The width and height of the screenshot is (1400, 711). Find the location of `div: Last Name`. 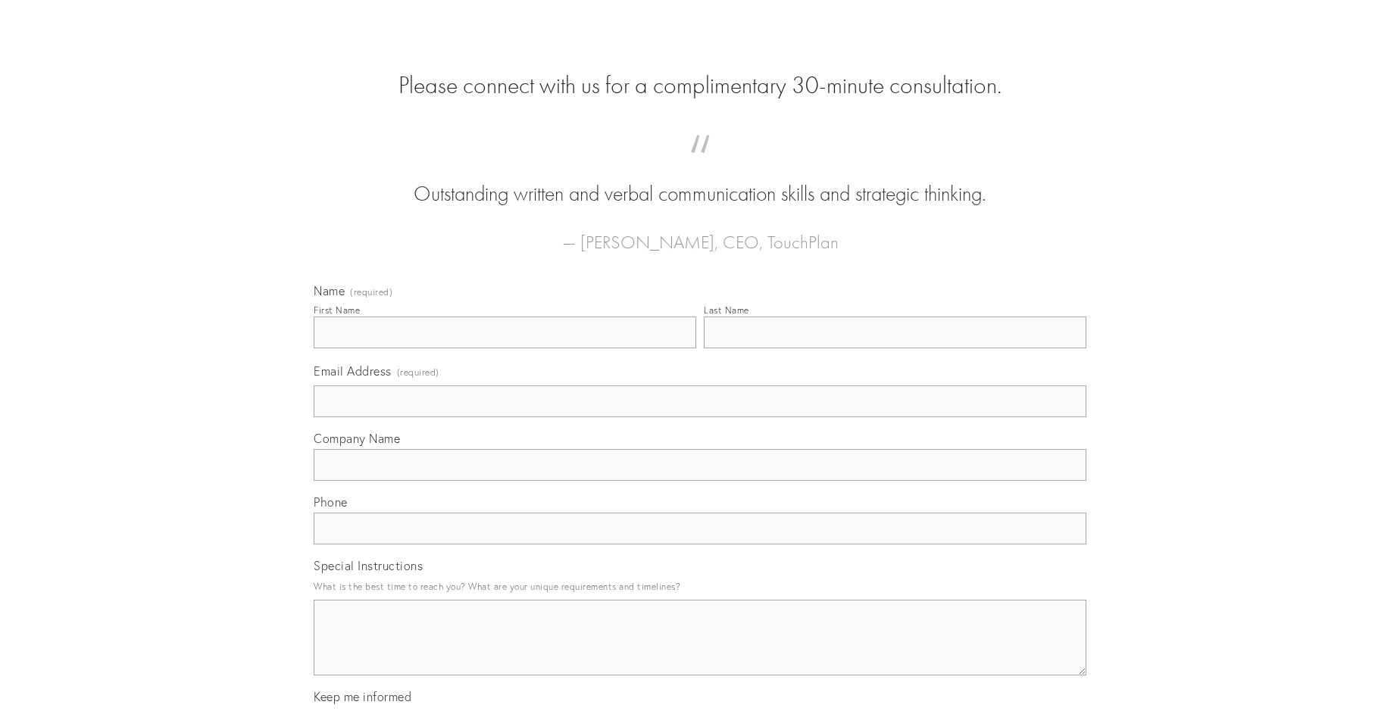

div: Last Name is located at coordinates (726, 310).